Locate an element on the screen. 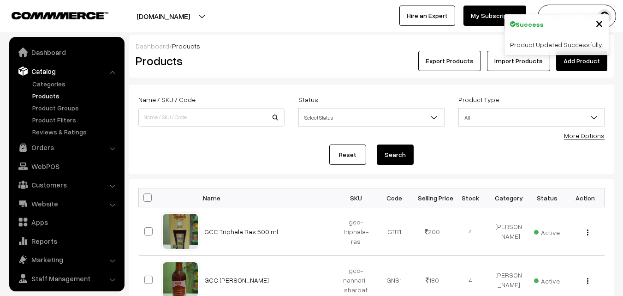  a: Marketing is located at coordinates (66, 259).